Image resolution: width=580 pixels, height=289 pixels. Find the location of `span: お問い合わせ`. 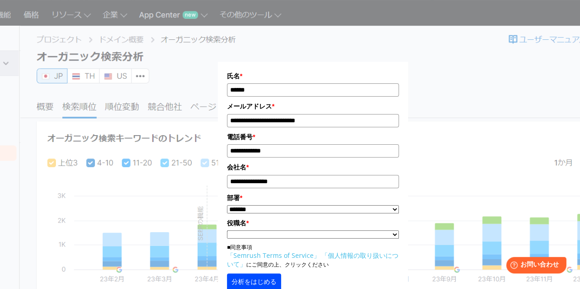

span: お問い合わせ is located at coordinates (41, 11).